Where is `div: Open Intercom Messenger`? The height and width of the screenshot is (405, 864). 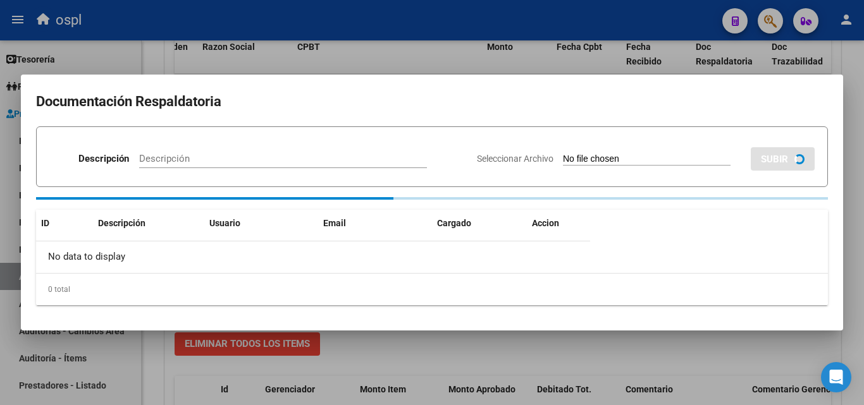
div: Open Intercom Messenger is located at coordinates (836, 378).